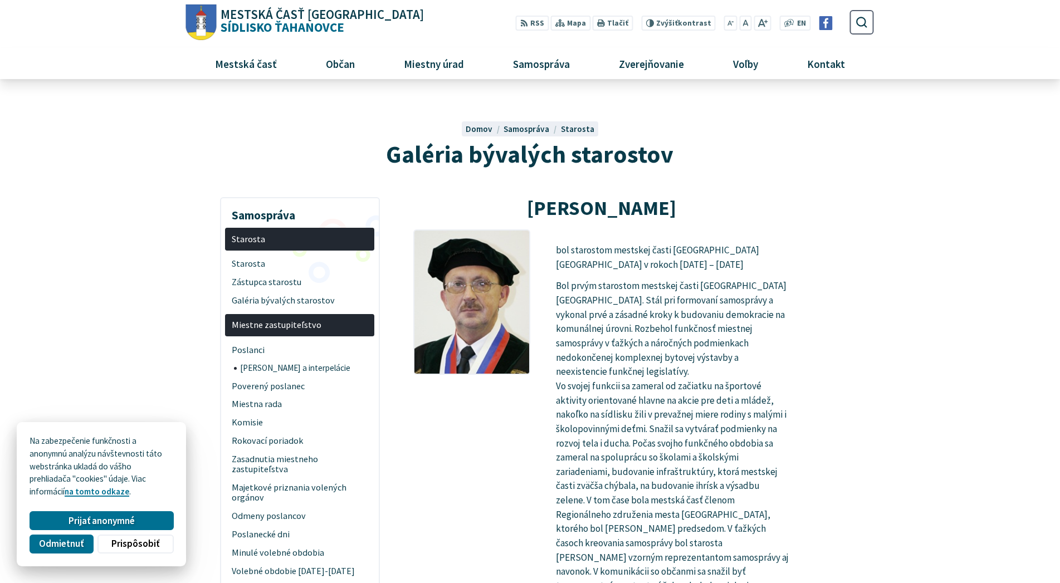  Describe the element at coordinates (826, 23) in the screenshot. I see `img: Prejsť na Facebook stránku` at that location.